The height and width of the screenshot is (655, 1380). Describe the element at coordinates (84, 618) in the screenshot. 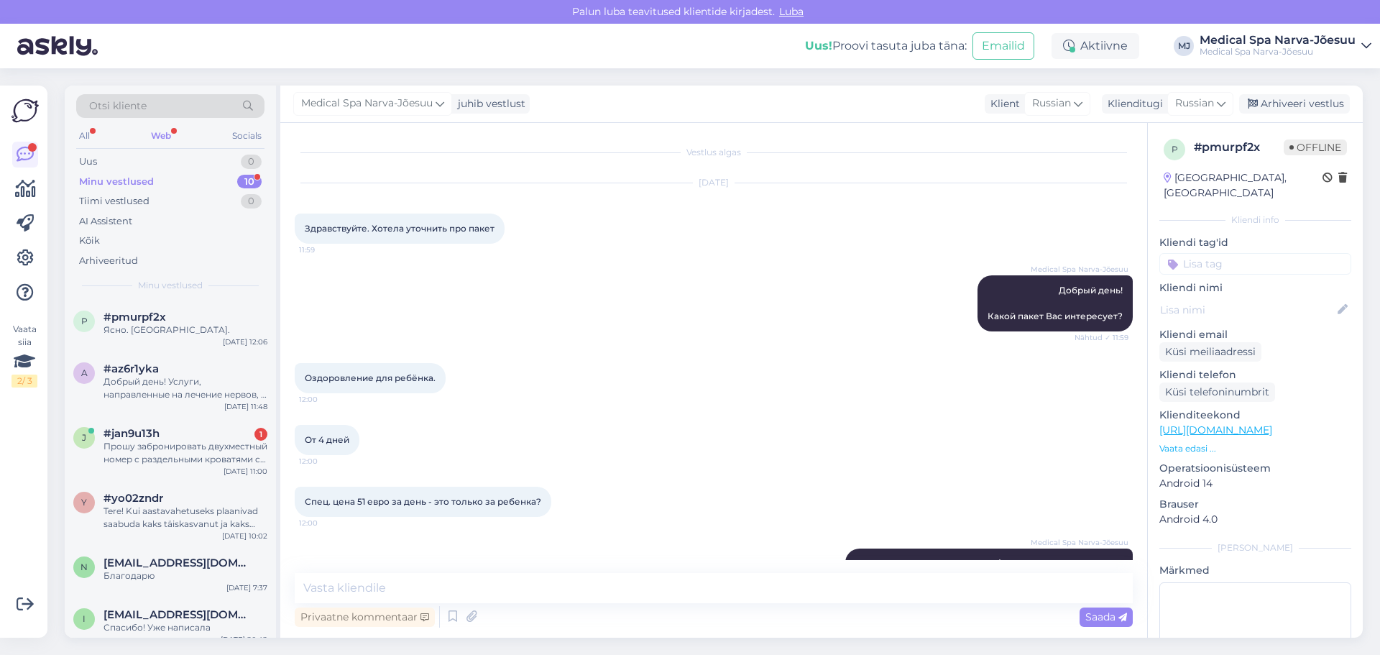

I see `span: i` at that location.